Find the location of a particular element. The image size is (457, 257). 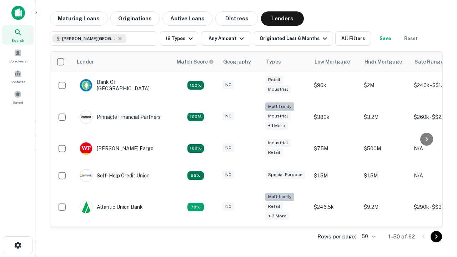

td: $96k is located at coordinates (335, 85).